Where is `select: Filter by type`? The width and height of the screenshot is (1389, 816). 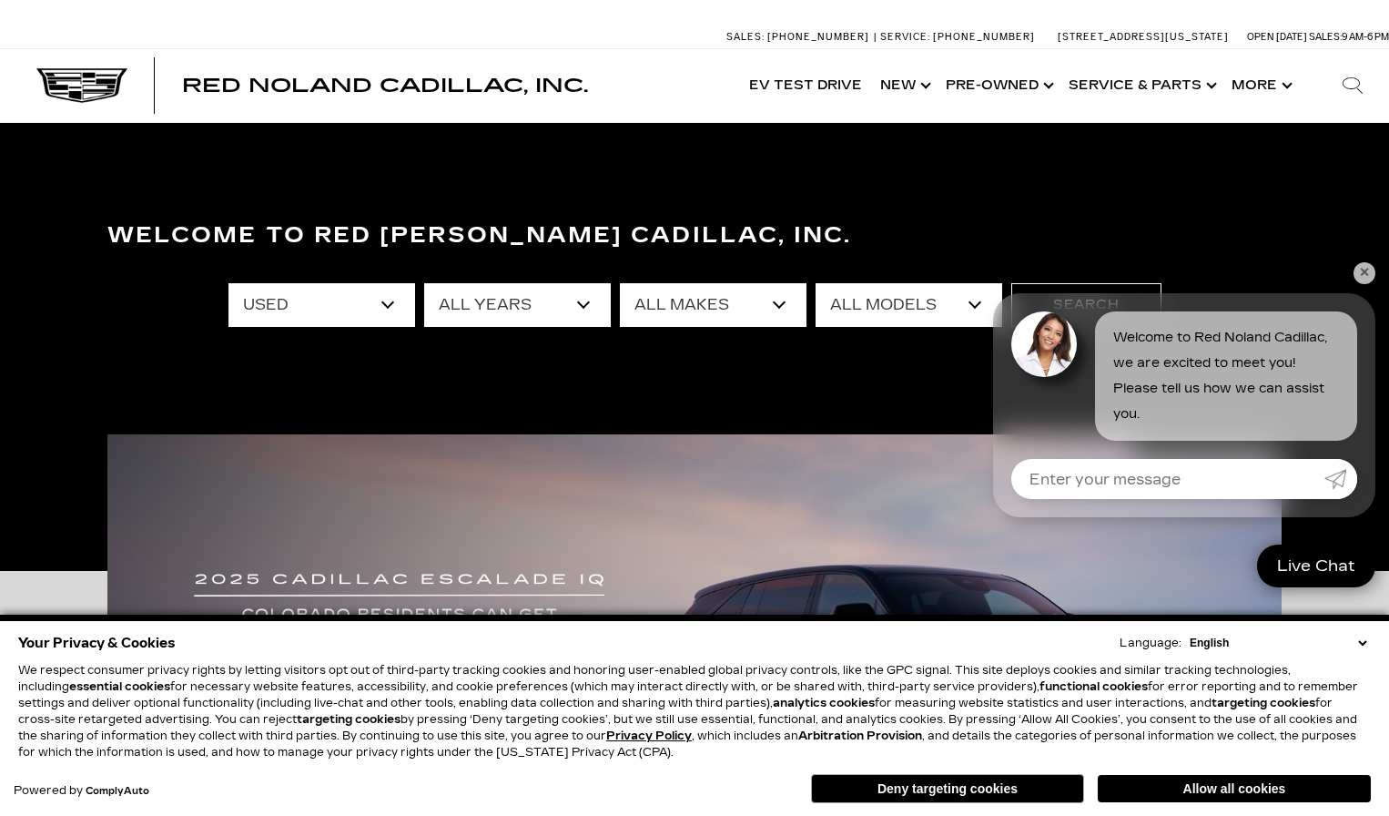
select: Filter by type is located at coordinates (321, 305).